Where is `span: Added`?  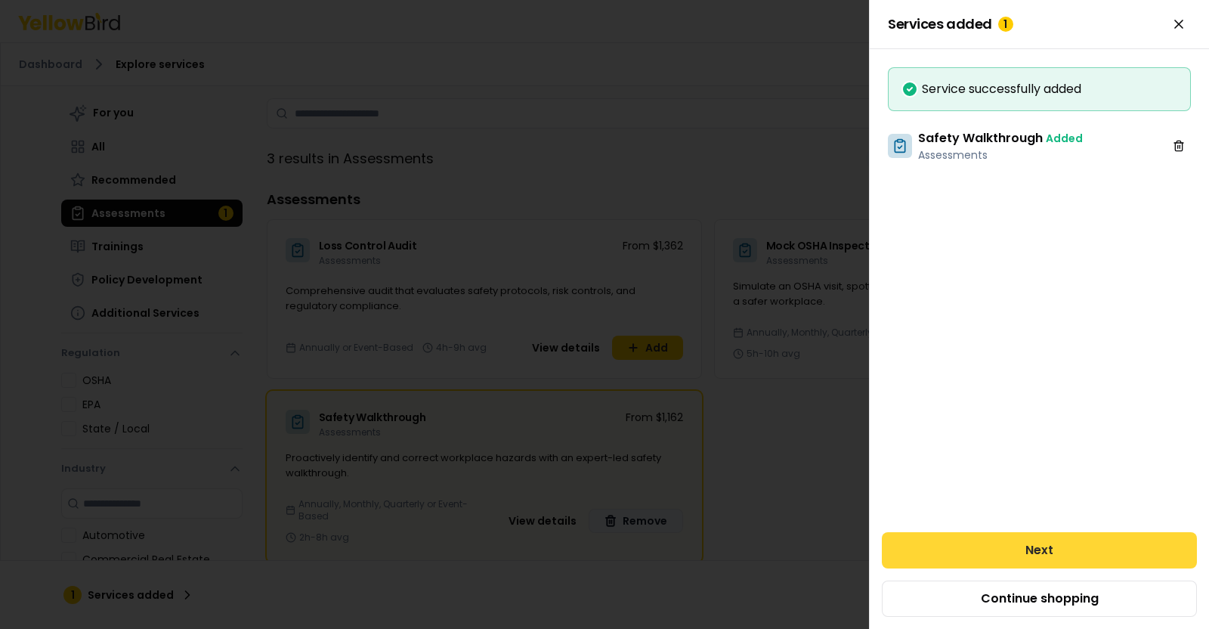
span: Added is located at coordinates (1064, 138).